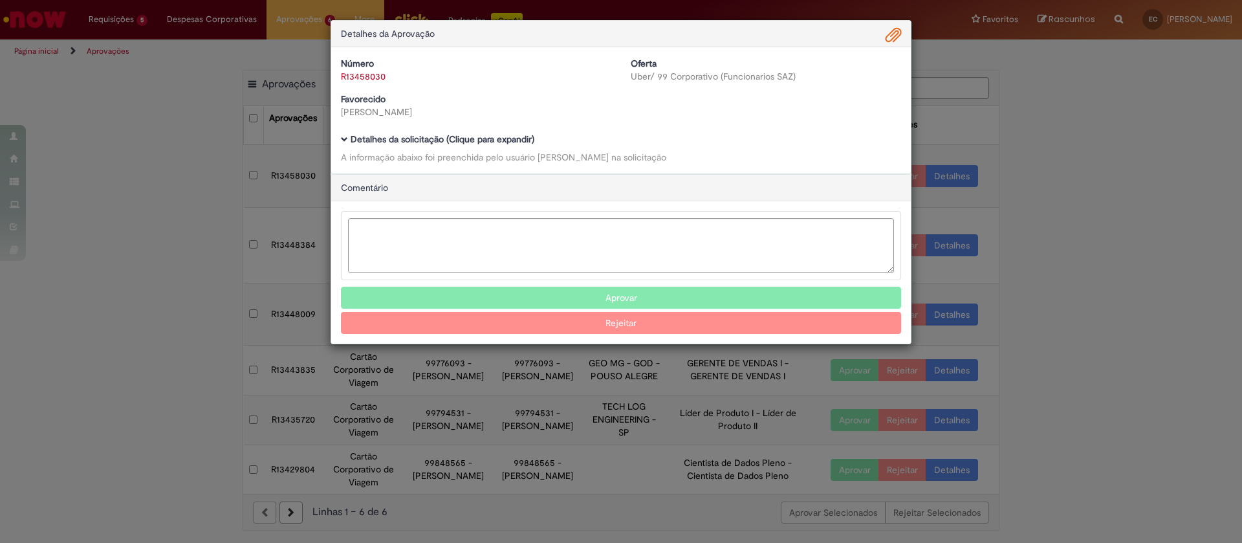 This screenshot has height=543, width=1242. Describe the element at coordinates (442, 139) in the screenshot. I see `b: Detalhes da solicitação (Clique para expandir)` at that location.